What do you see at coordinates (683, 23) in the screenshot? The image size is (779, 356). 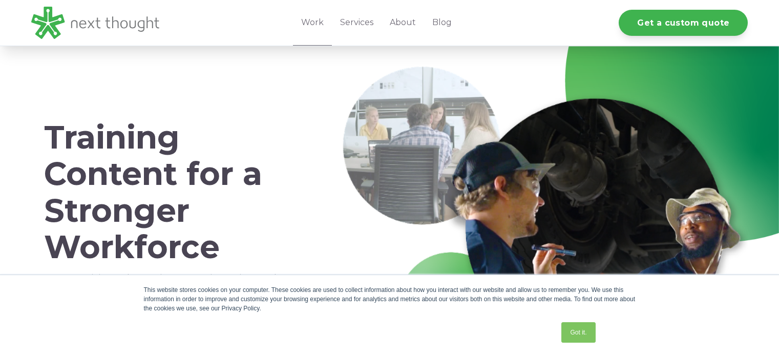 I see `a: Get a custom quote` at bounding box center [683, 23].